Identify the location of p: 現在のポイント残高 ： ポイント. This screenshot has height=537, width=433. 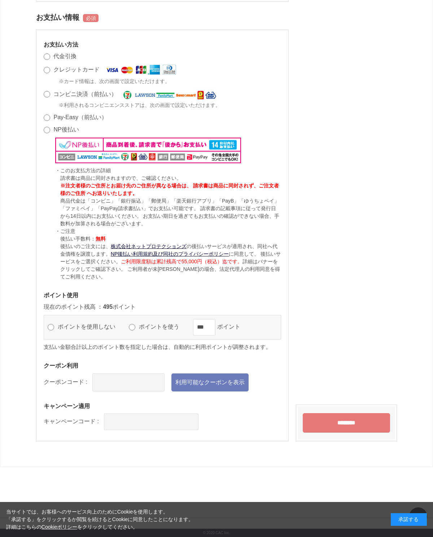
(163, 307).